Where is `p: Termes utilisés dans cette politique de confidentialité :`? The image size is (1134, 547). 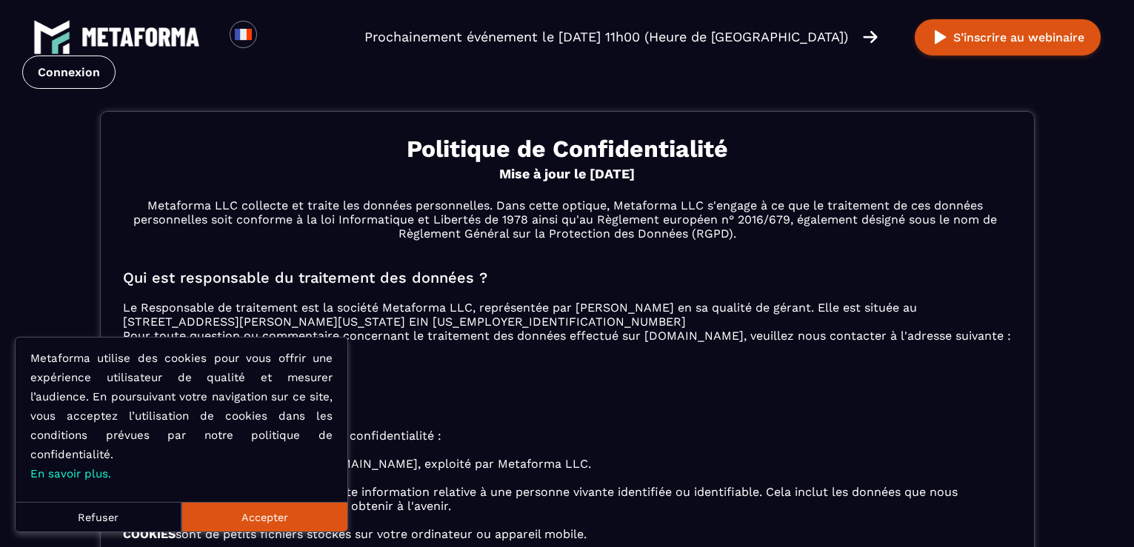
p: Termes utilisés dans cette politique de confidentialité : is located at coordinates (567, 436).